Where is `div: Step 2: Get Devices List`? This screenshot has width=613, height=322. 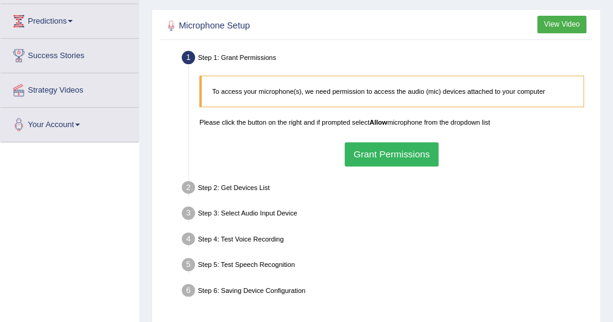
div: Step 2: Get Devices List is located at coordinates (386, 189).